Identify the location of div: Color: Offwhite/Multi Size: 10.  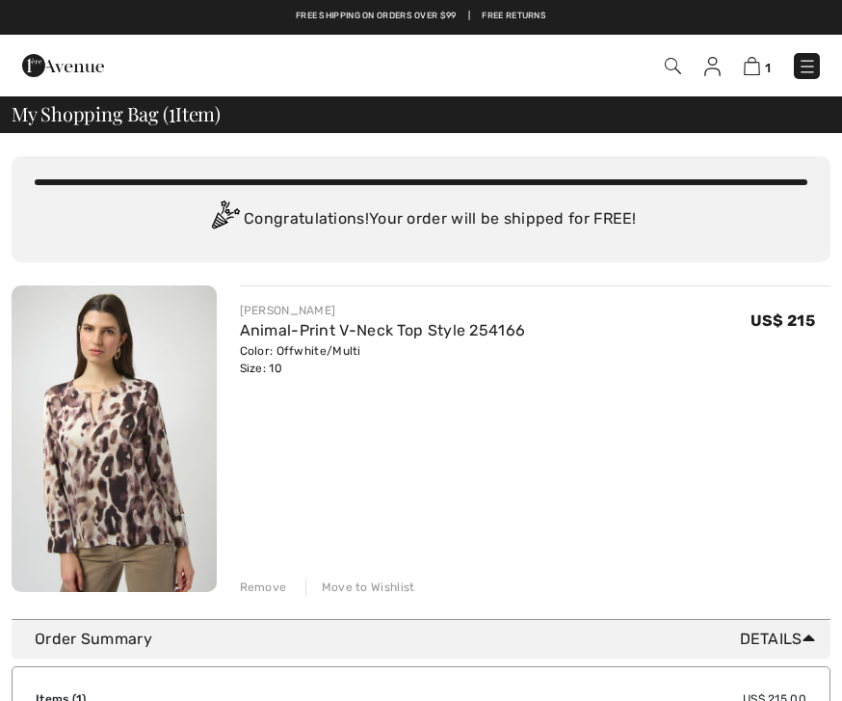
(383, 359).